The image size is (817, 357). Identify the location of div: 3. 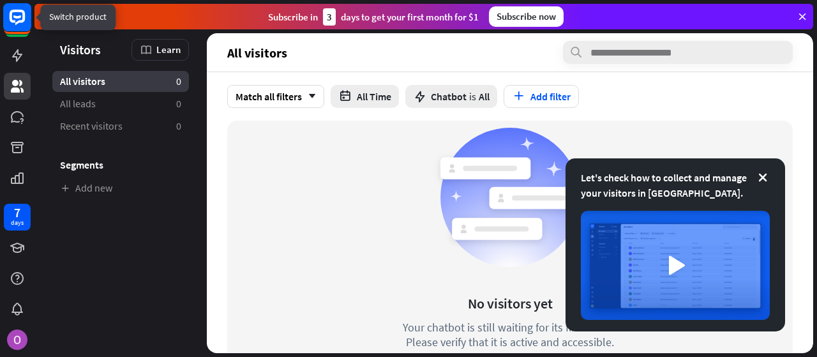
(329, 17).